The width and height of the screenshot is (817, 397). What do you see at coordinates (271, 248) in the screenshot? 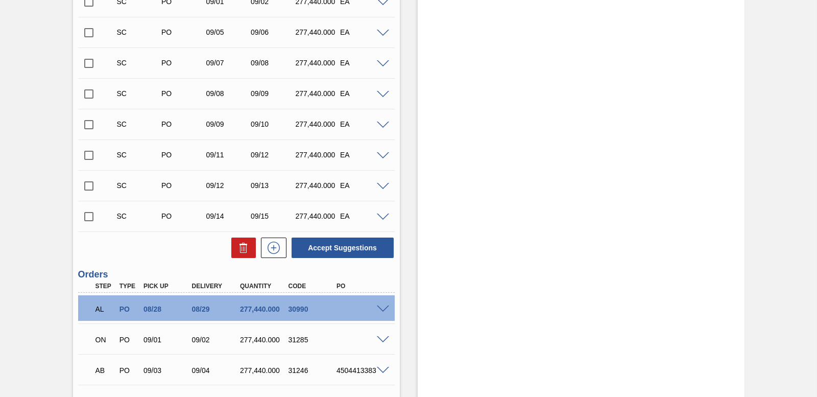
I see `div: New suggestion` at bounding box center [271, 248].